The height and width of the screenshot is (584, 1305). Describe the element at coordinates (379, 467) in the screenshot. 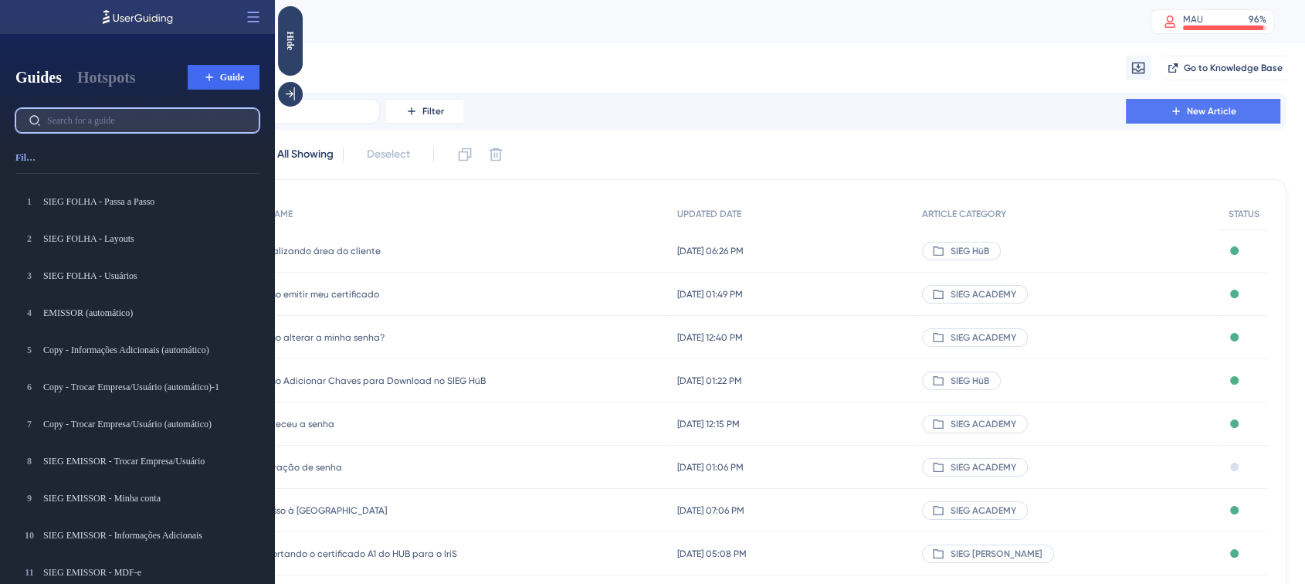

I see `span: Alteração de senha` at that location.